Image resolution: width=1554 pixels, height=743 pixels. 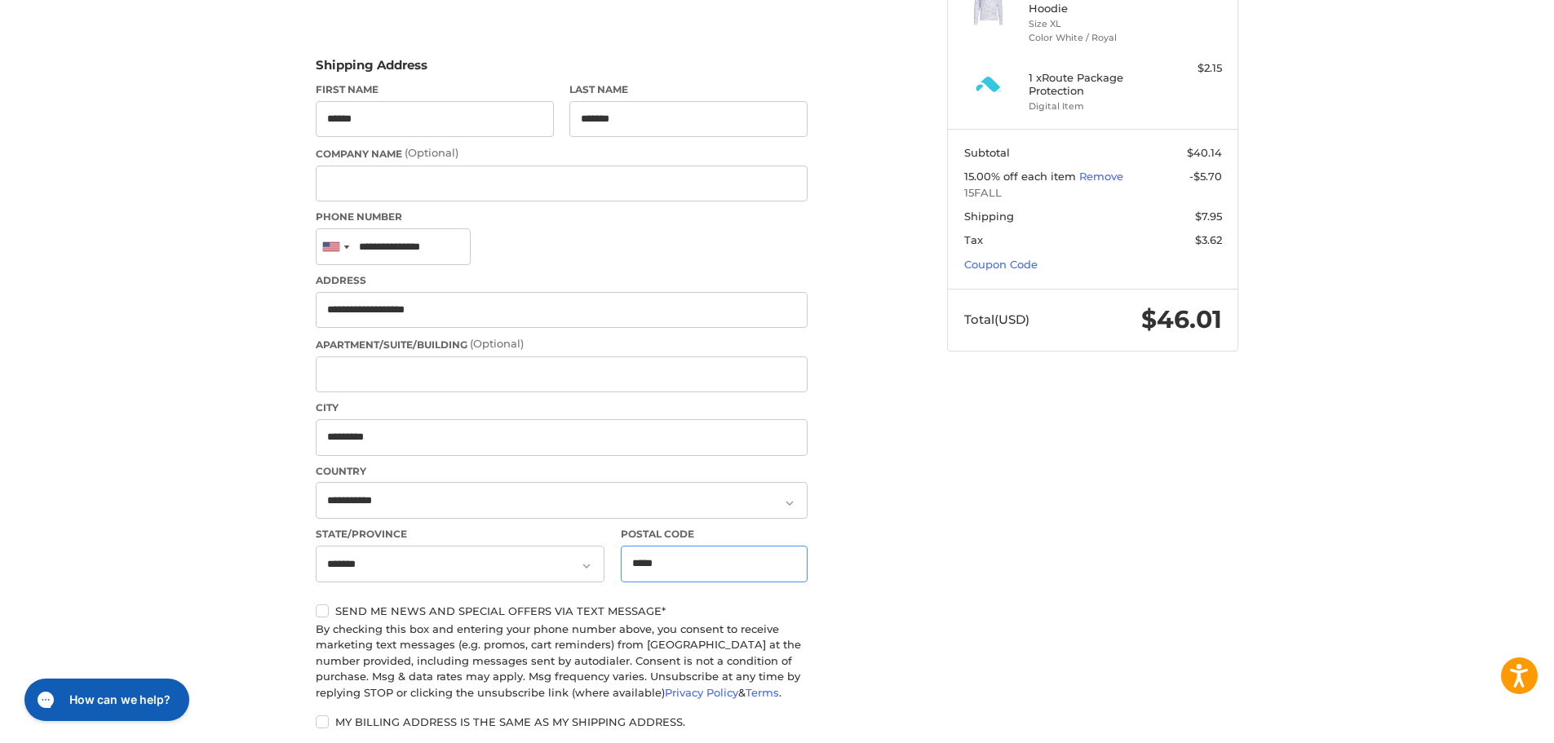 I want to click on h4: 1 x Route Package Protection, so click(x=1091, y=84).